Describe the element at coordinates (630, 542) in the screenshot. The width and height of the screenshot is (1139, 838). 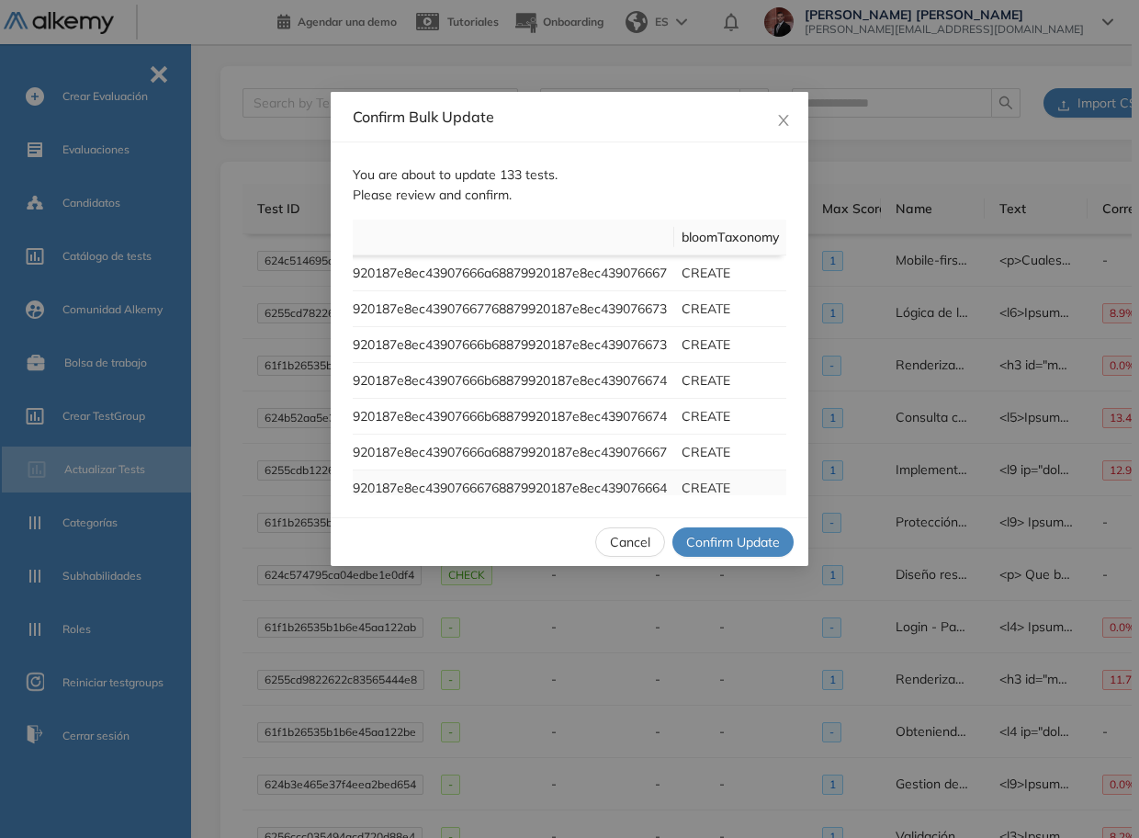
I see `span: Cancel` at that location.